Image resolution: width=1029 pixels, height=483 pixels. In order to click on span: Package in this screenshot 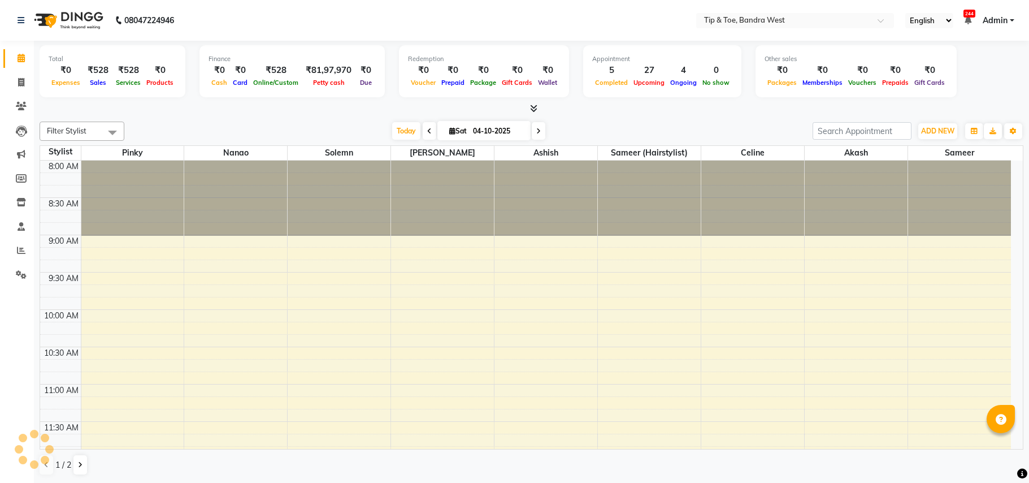, I will do `click(483, 83)`.